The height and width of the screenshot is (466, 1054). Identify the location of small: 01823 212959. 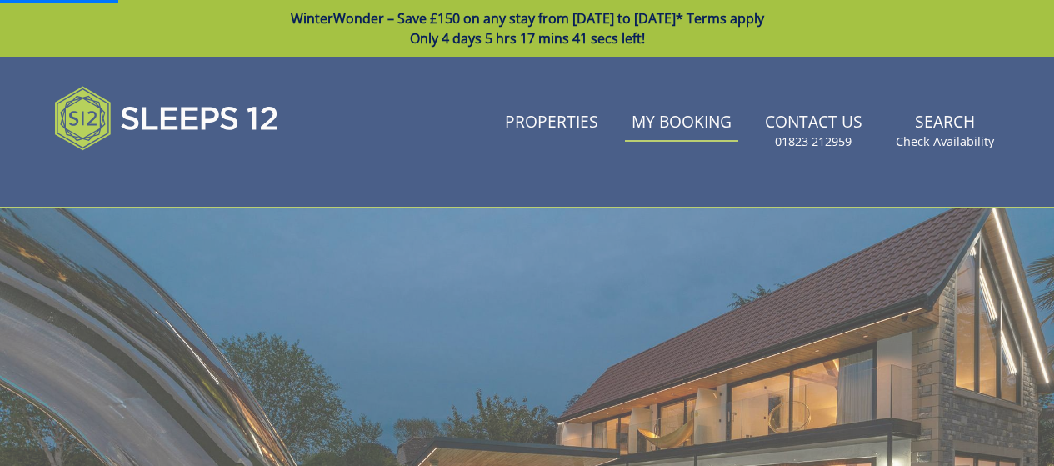
(813, 142).